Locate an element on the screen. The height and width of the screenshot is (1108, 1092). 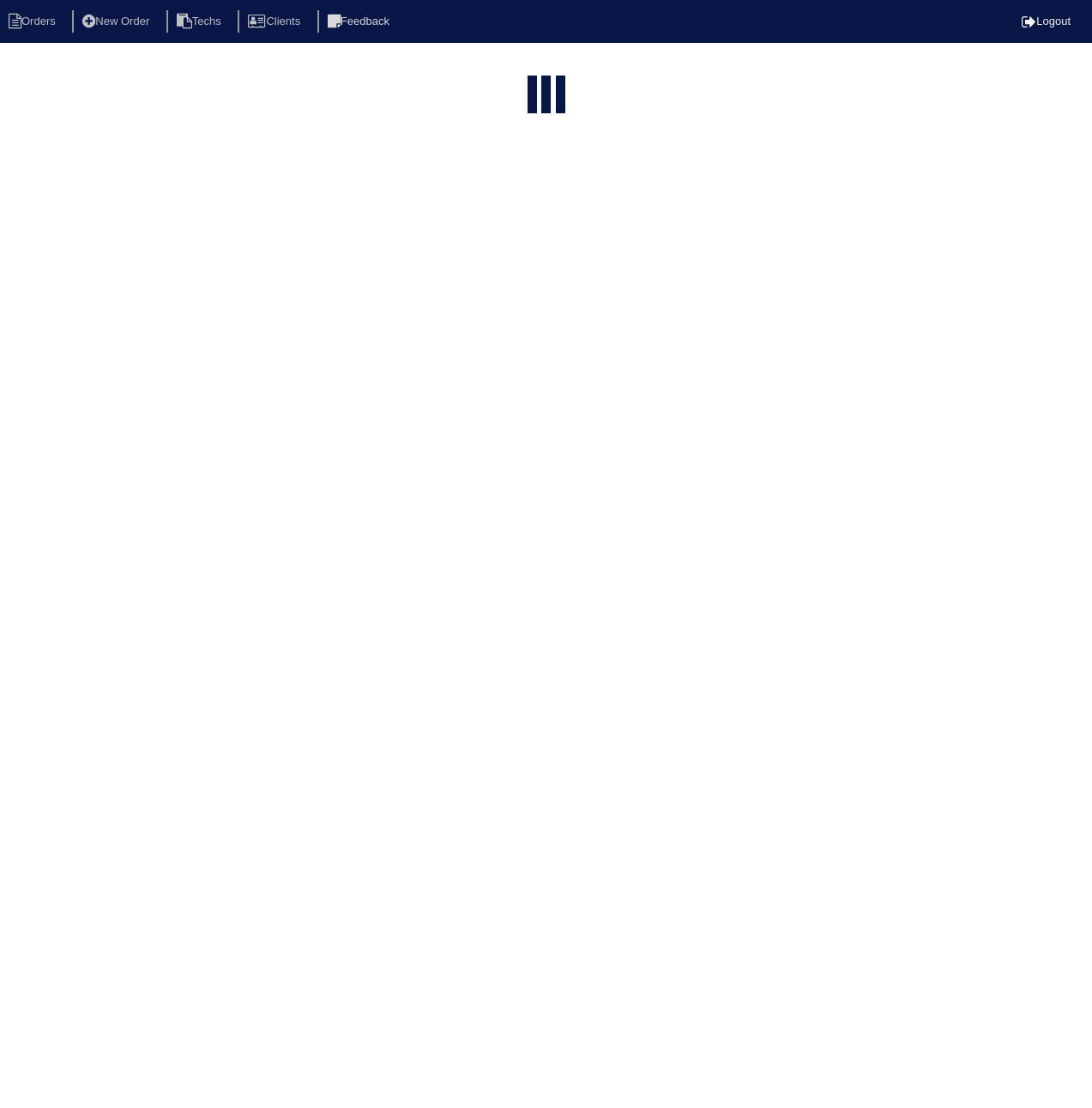
div: loading... is located at coordinates (546, 96).